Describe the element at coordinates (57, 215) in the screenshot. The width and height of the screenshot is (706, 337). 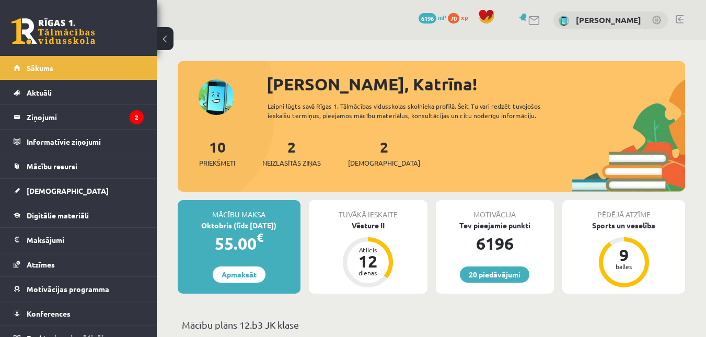
I see `span: Digitālie materiāli` at that location.